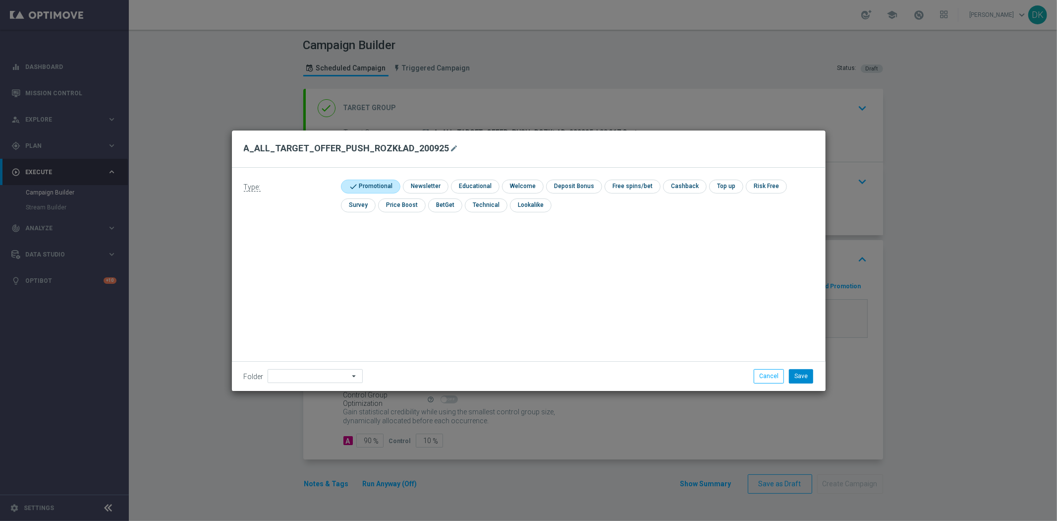 The width and height of the screenshot is (1057, 521). Describe the element at coordinates (355, 376) in the screenshot. I see `i: arrow_drop_down` at that location.